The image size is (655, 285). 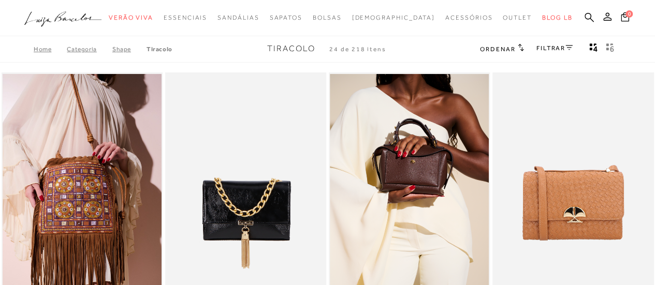 What do you see at coordinates (89, 49) in the screenshot?
I see `a: Categoria` at bounding box center [89, 49].